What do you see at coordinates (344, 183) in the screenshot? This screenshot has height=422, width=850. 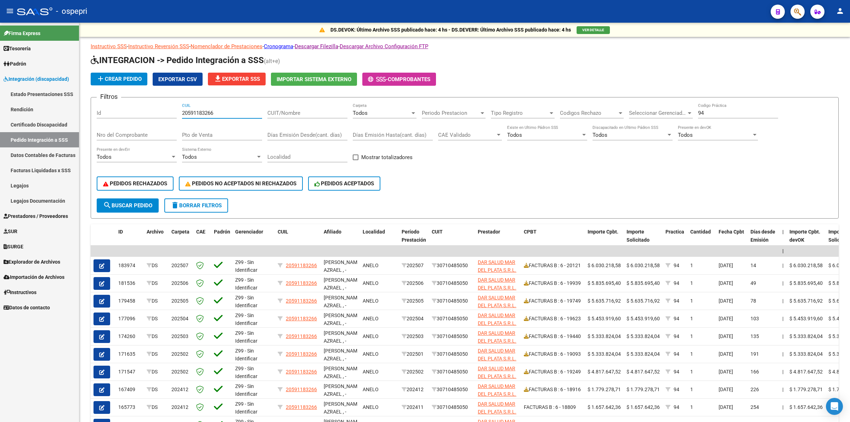 I see `button: PEDIDOS ACEPTADOS` at bounding box center [344, 183].